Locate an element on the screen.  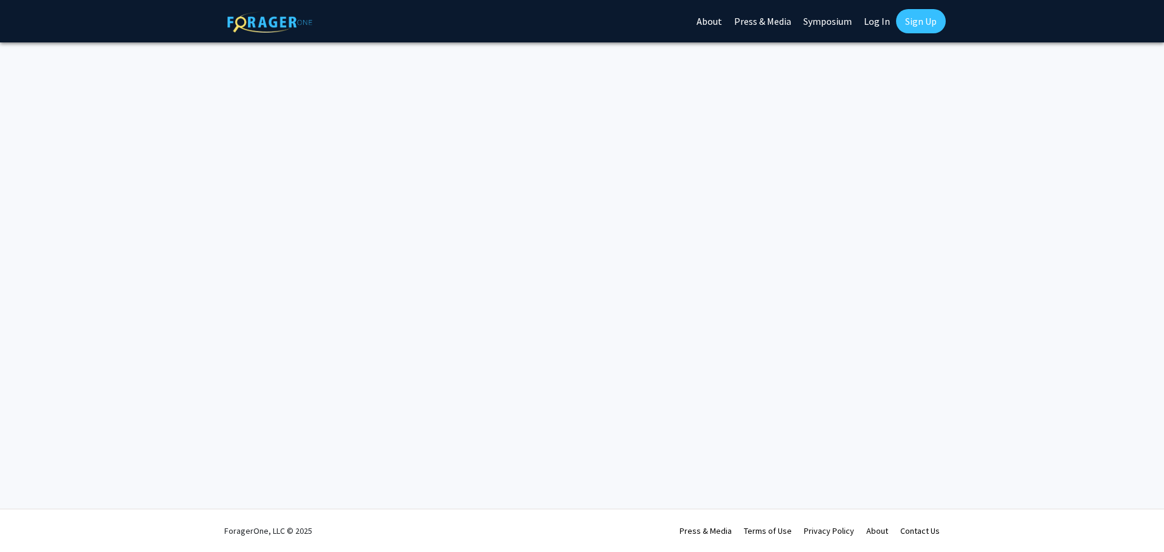
a: Privacy Policy is located at coordinates (829, 531).